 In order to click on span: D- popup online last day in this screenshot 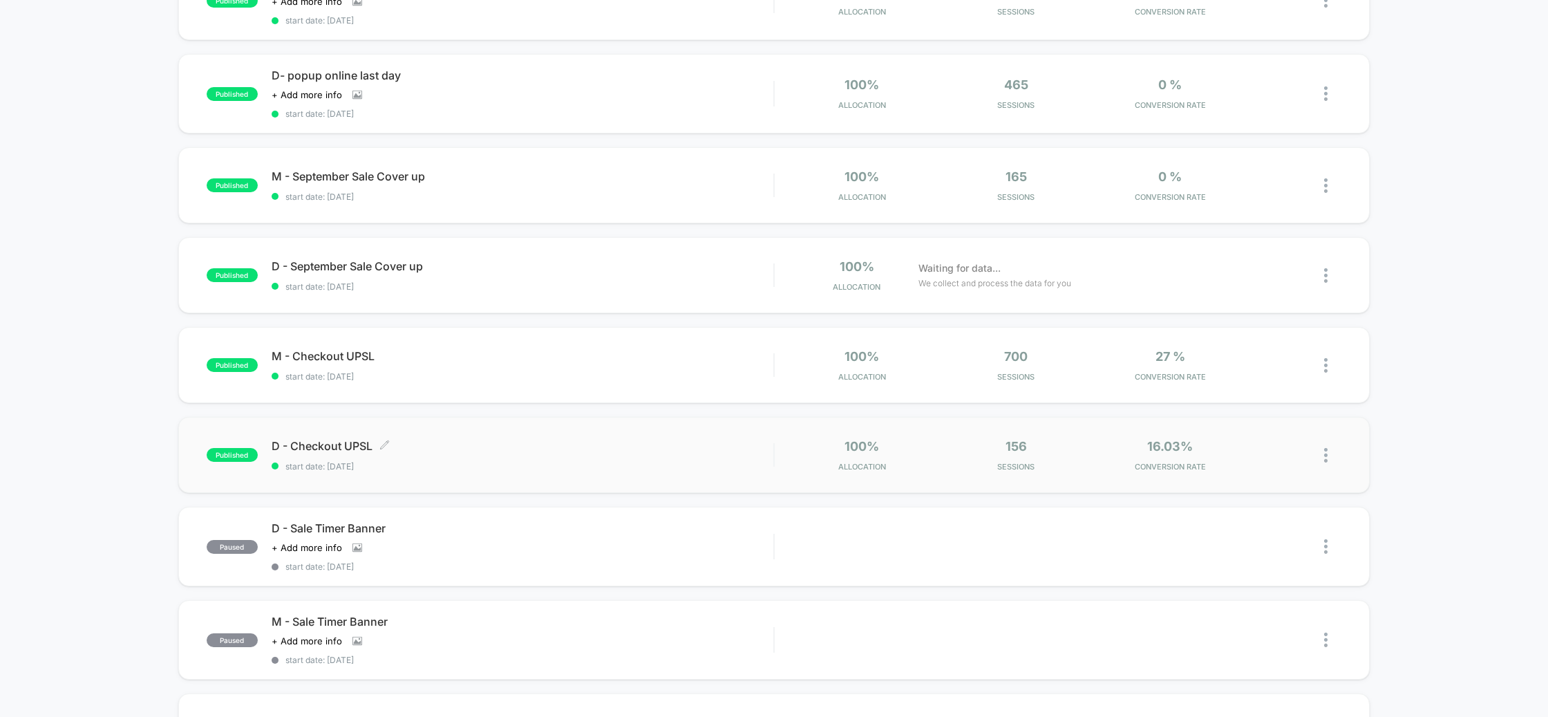, I will do `click(522, 75)`.